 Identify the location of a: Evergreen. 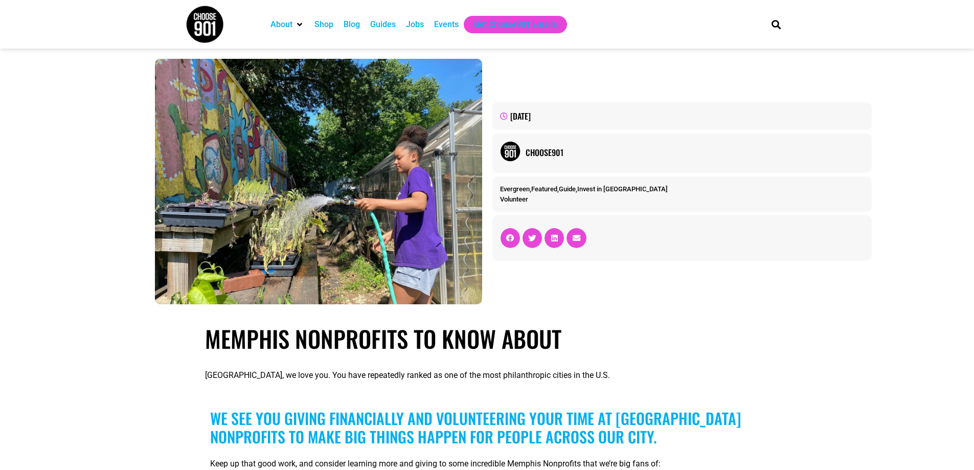
(515, 189).